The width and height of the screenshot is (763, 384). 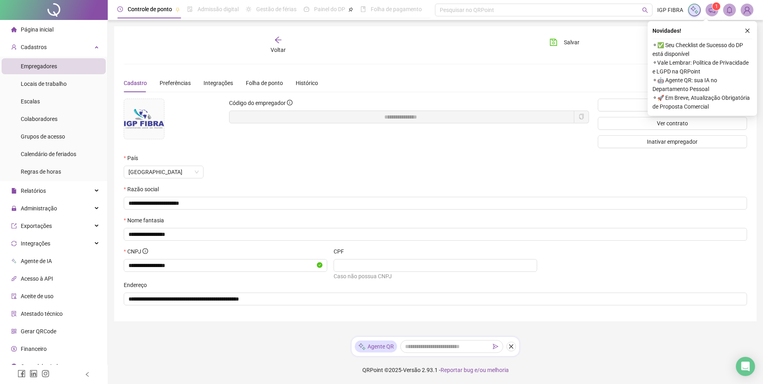 I want to click on button: Inativar empregador, so click(x=672, y=142).